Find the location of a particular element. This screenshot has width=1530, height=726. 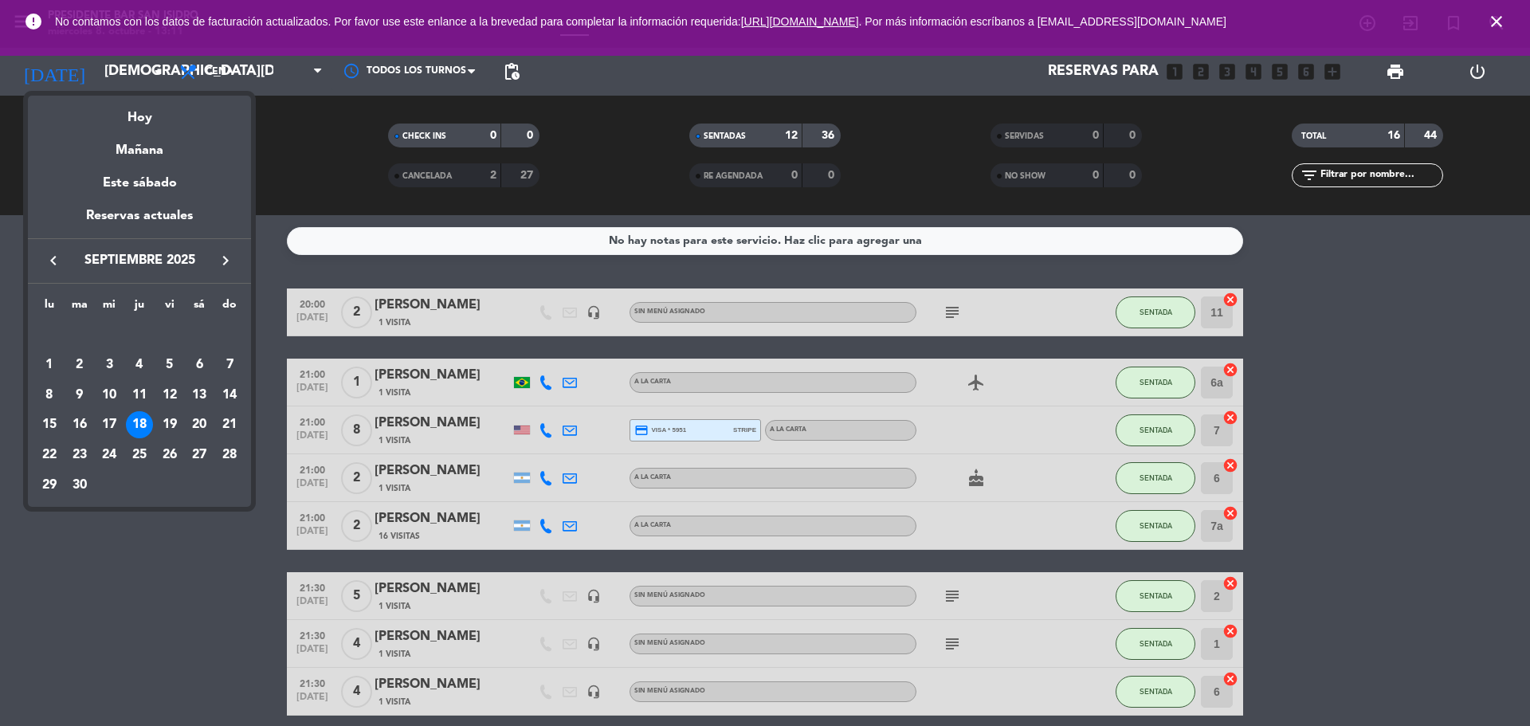

span: septiembre 2025 is located at coordinates (139, 261).